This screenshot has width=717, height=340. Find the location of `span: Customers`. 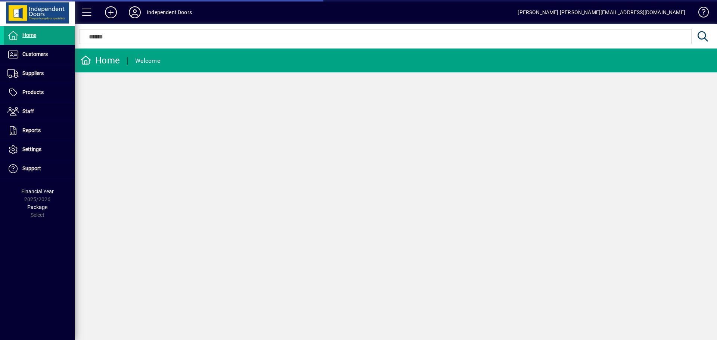

span: Customers is located at coordinates (35, 54).